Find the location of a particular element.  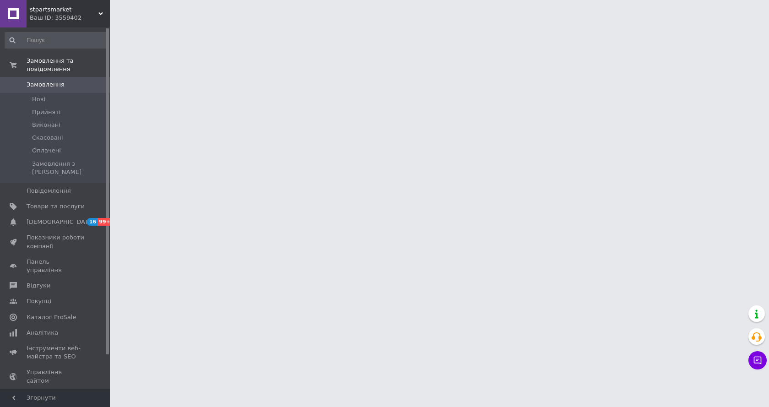

span: Прийняті is located at coordinates (46, 112).